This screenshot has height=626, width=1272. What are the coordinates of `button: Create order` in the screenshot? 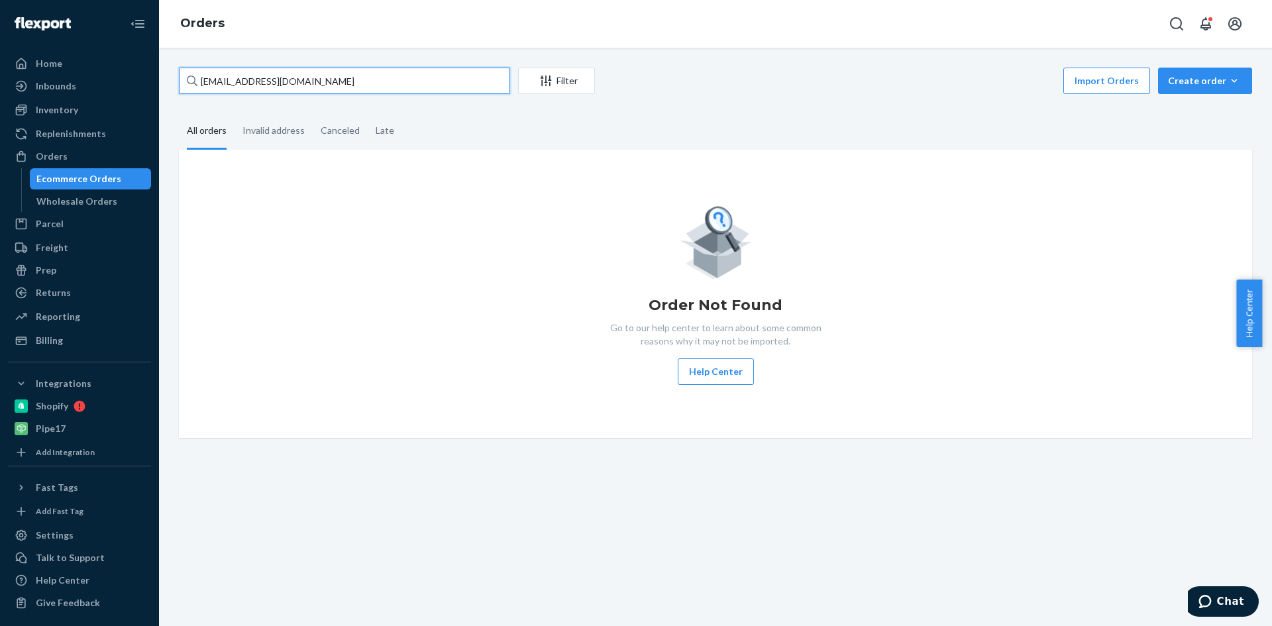 It's located at (1205, 81).